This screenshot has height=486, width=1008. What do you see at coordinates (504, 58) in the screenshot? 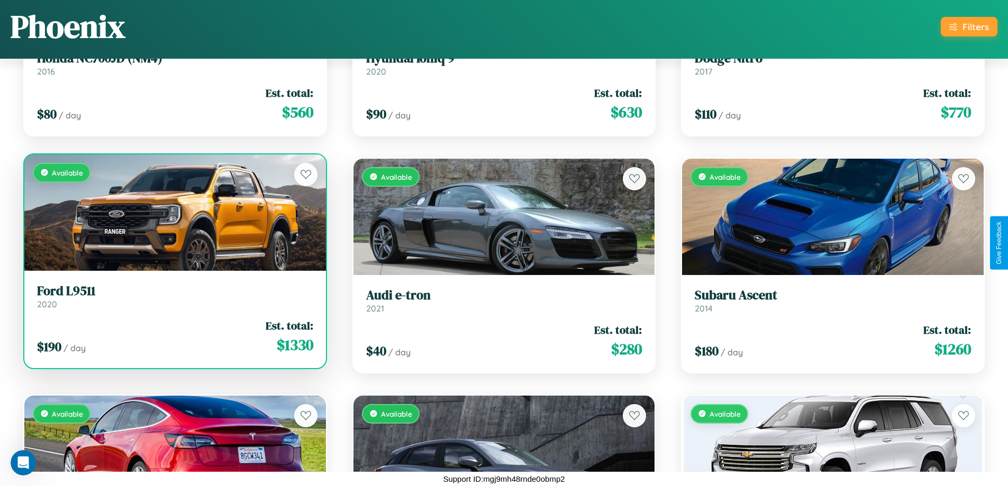
I see `h3: Hyundai Ioniq 9` at bounding box center [504, 58].